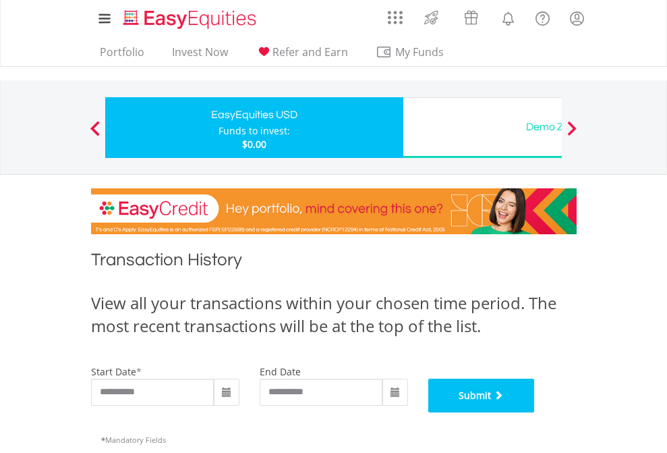  Describe the element at coordinates (471, 16) in the screenshot. I see `a: Vouchers` at that location.